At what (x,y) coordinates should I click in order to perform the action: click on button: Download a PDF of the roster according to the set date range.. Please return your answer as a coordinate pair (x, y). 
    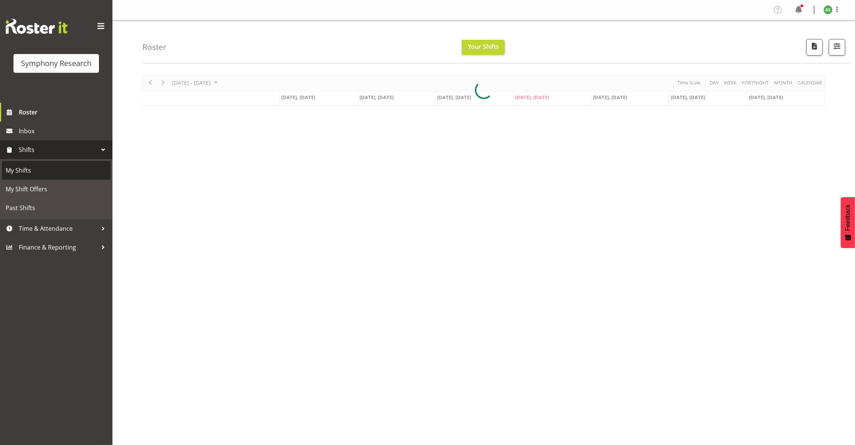
    Looking at the image, I should click on (815, 47).